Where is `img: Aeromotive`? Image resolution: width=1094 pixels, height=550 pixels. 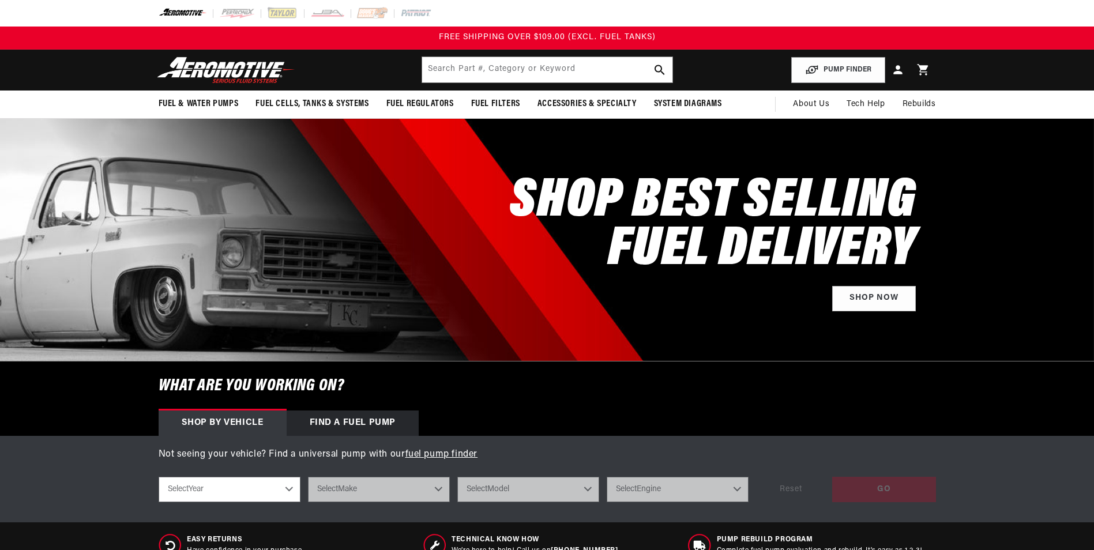
img: Aeromotive is located at coordinates (226, 70).